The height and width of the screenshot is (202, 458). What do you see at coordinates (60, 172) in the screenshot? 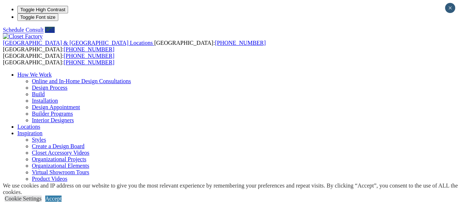
I see `a: Virtual Showroom Tours` at bounding box center [60, 172].